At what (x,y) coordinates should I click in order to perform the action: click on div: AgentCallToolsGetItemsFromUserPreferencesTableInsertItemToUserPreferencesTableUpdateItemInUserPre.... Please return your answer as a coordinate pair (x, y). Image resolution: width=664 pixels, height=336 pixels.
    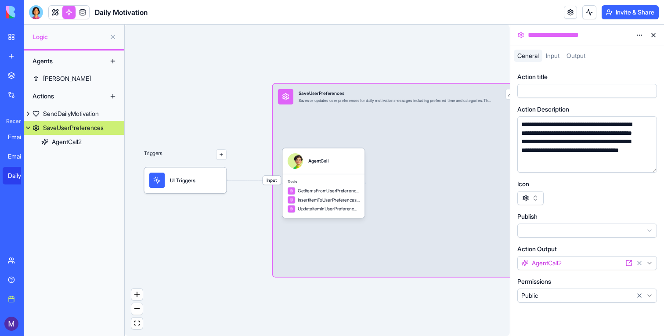
    Looking at the image, I should click on (323, 183).